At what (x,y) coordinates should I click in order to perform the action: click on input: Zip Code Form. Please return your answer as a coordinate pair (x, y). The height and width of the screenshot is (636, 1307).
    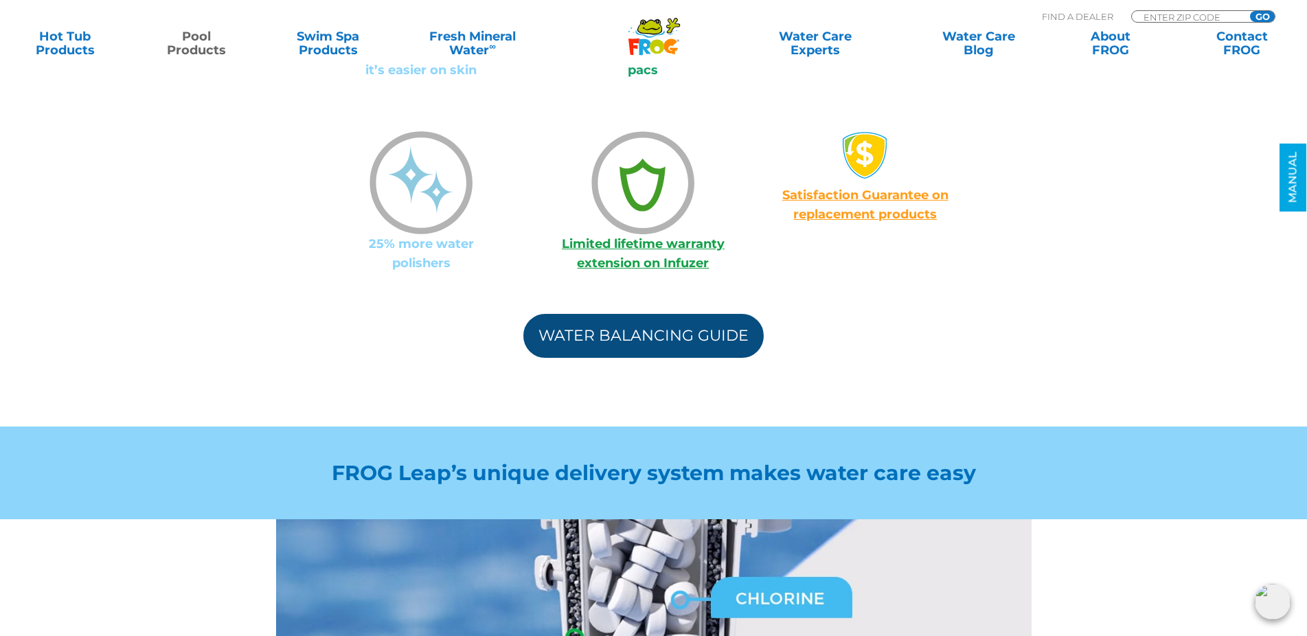
    Looking at the image, I should click on (1188, 16).